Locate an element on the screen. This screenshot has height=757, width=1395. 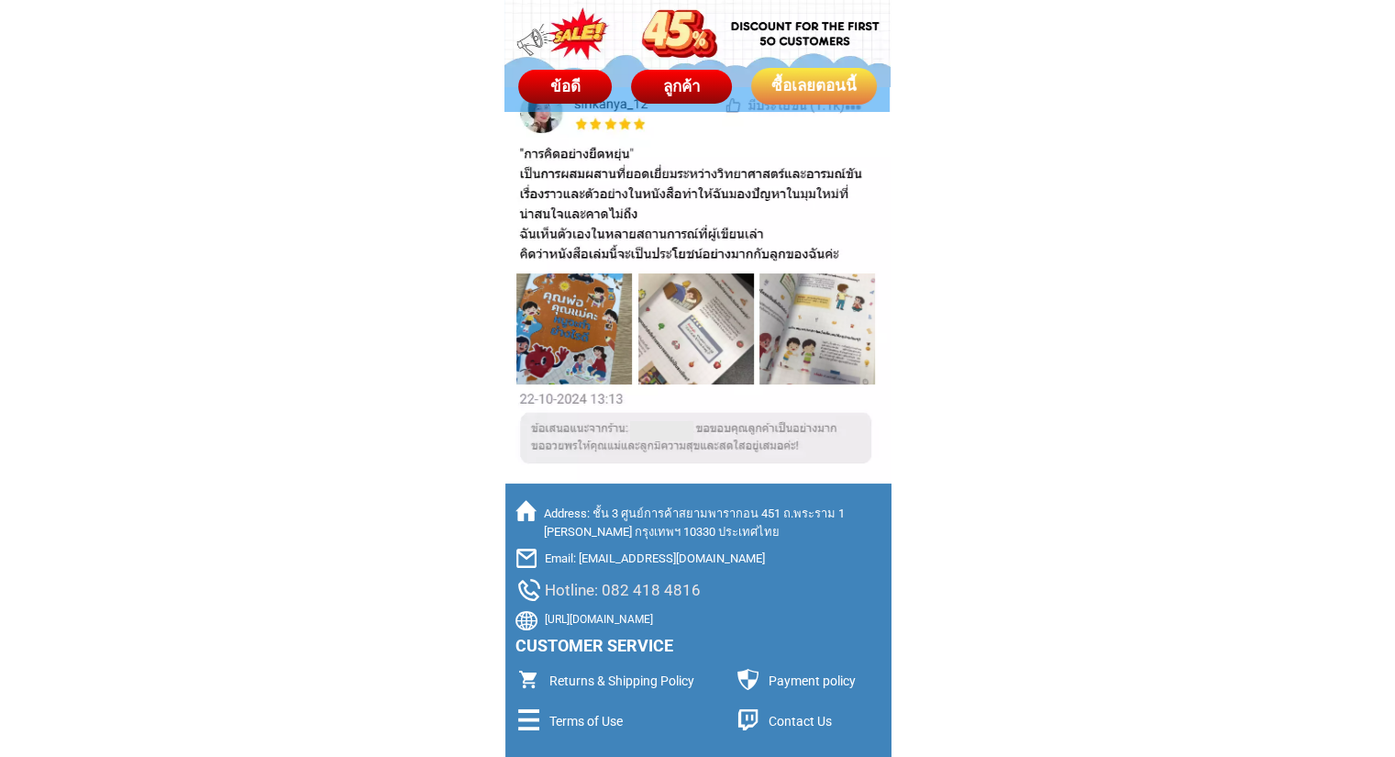
div: ซื้อเลยตอนนี้ is located at coordinates (813, 86).